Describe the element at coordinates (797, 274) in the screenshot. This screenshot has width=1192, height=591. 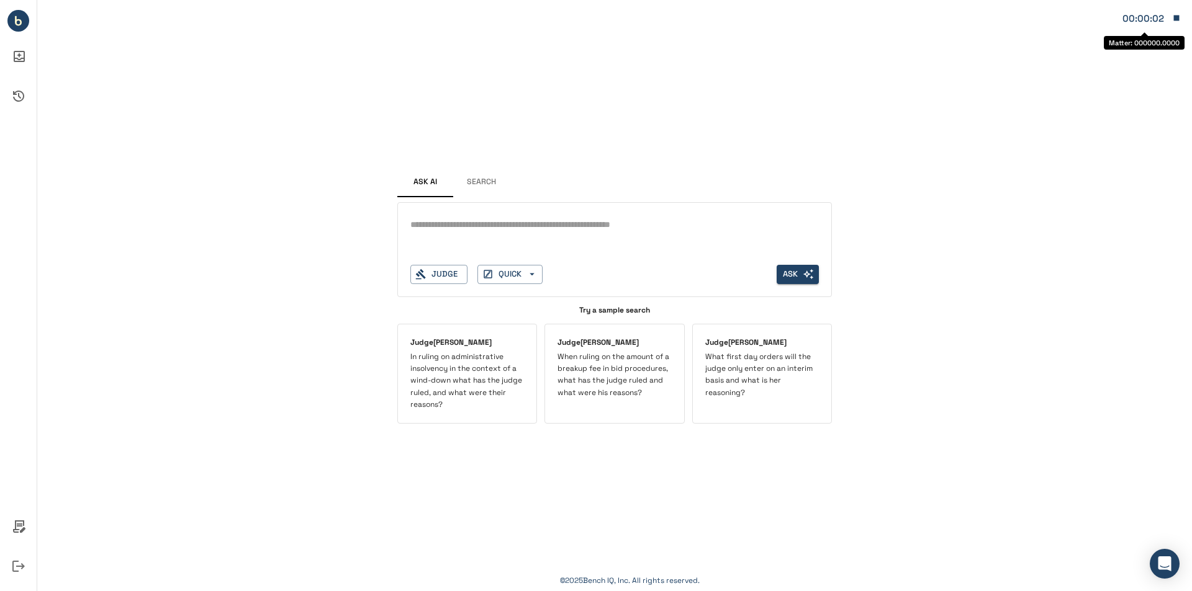
I see `button: Ask` at that location.